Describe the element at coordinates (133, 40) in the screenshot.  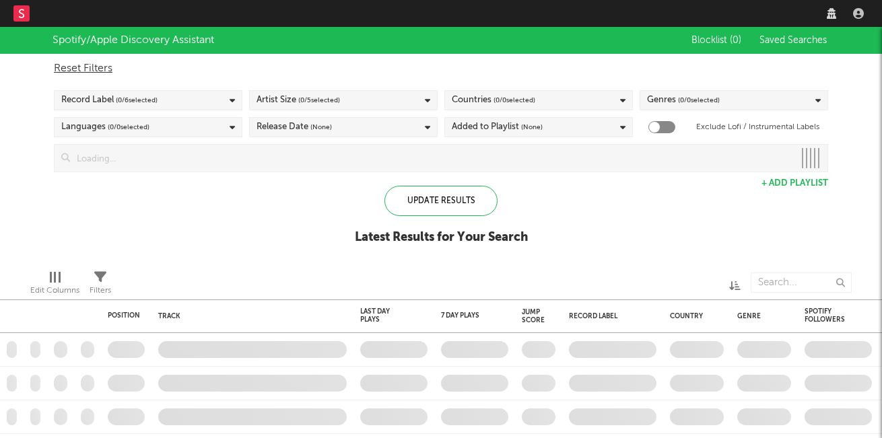
I see `div: Spotify/Apple Discovery Assistant` at that location.